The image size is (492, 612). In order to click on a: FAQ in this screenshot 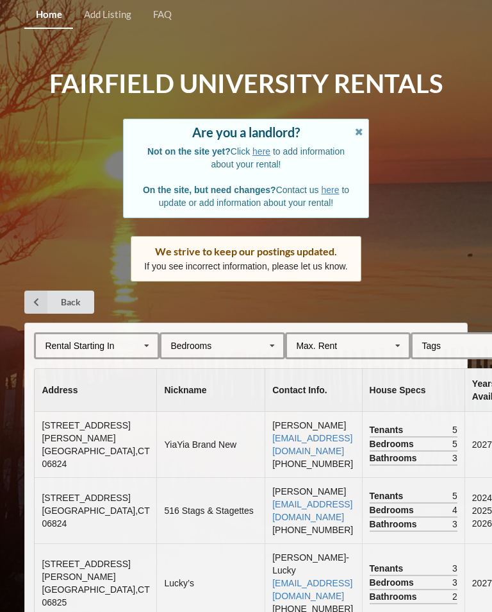, I will do `click(162, 15)`.